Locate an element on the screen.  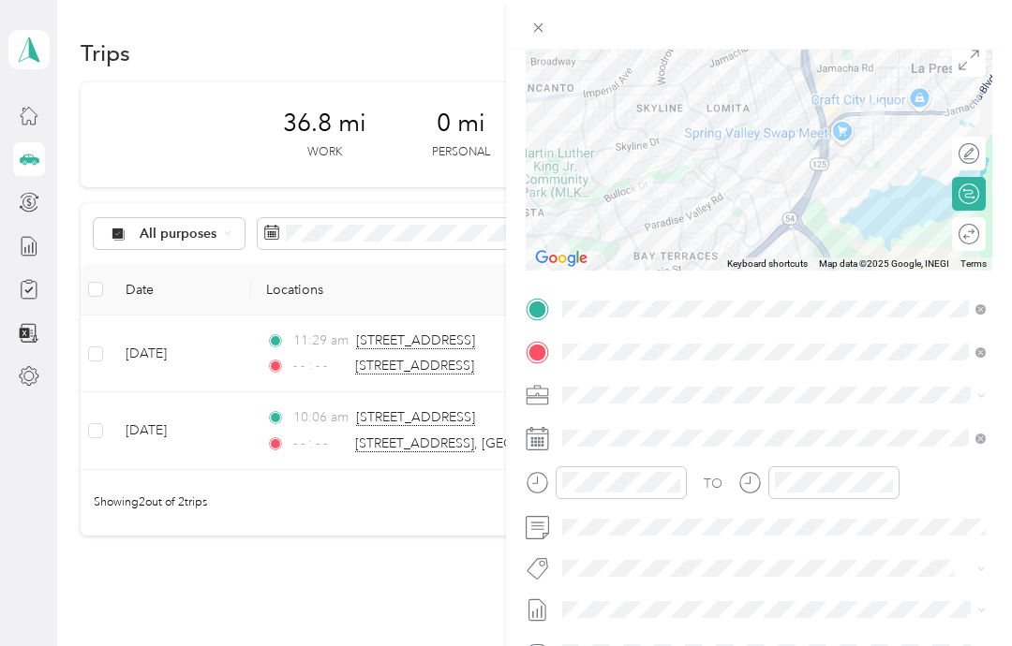
a: Open this area in Google Maps (opens a new window) is located at coordinates (561, 259).